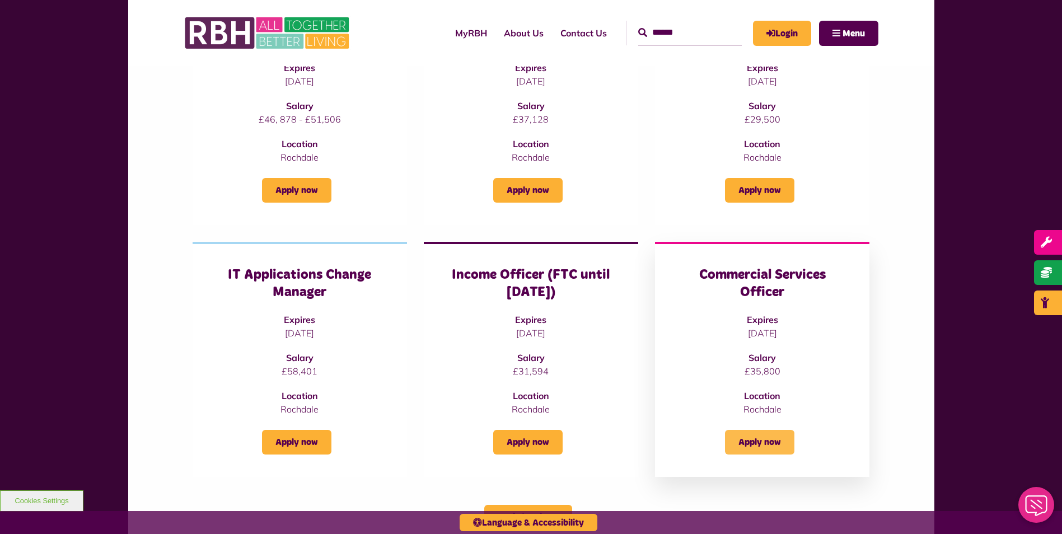  What do you see at coordinates (523, 33) in the screenshot?
I see `a: About Us` at bounding box center [523, 33].